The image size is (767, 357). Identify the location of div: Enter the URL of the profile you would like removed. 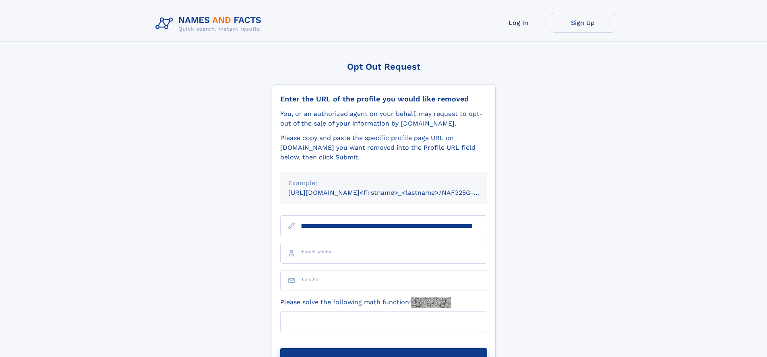
(384, 99).